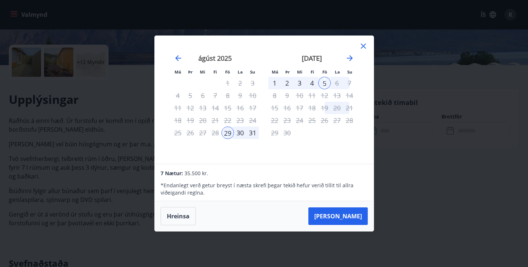 This screenshot has width=528, height=267. I want to click on div: Calendar, so click(264, 100).